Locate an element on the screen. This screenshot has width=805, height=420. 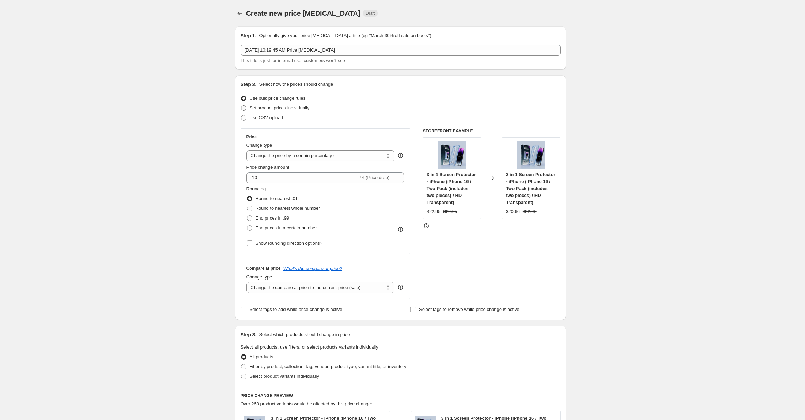
span: Over 250 product variants would be affected by this price change: is located at coordinates (306, 404).